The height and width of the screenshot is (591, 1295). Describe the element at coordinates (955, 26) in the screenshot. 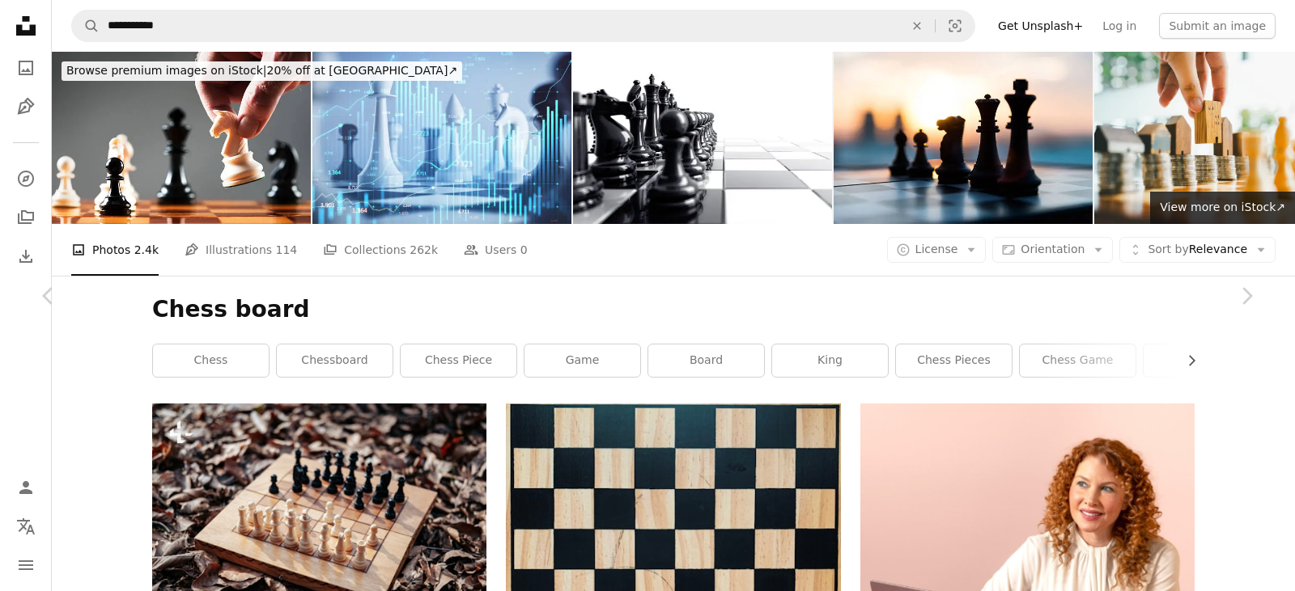

I see `button: Visual search` at that location.